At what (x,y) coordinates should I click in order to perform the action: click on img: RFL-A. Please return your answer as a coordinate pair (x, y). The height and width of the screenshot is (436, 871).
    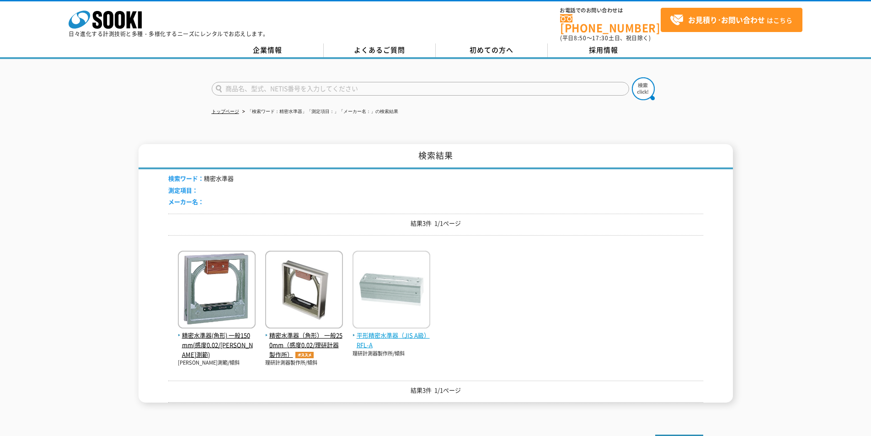
    Looking at the image, I should click on (391, 290).